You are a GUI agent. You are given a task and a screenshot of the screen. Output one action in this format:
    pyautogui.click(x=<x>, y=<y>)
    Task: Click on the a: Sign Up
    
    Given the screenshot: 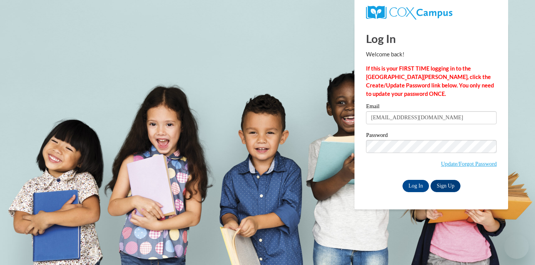 What is the action you would take?
    pyautogui.click(x=445, y=186)
    